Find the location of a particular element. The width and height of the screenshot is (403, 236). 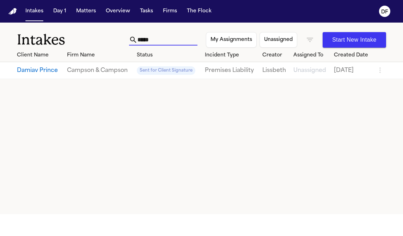

button: Day 1 is located at coordinates (60, 11).